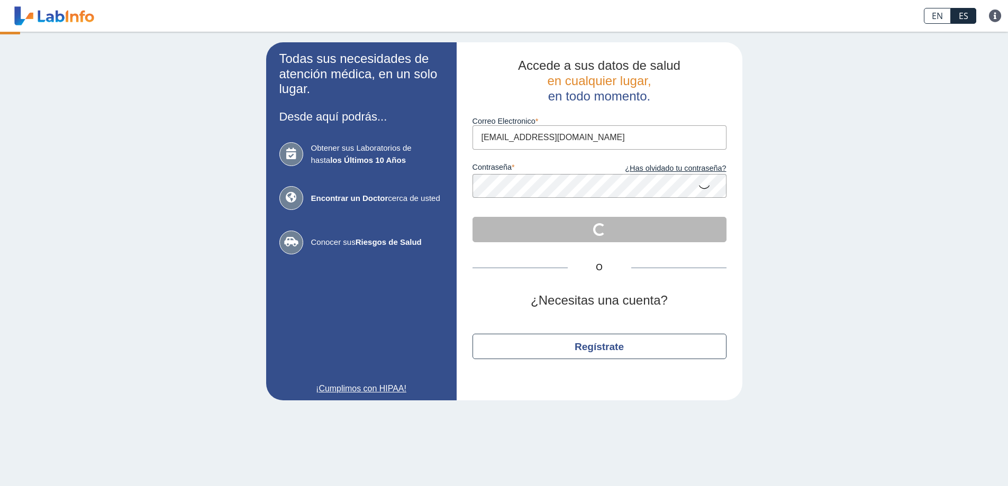 Image resolution: width=1008 pixels, height=486 pixels. I want to click on span: Obtener sus Laboratorios de hasta, so click(377, 154).